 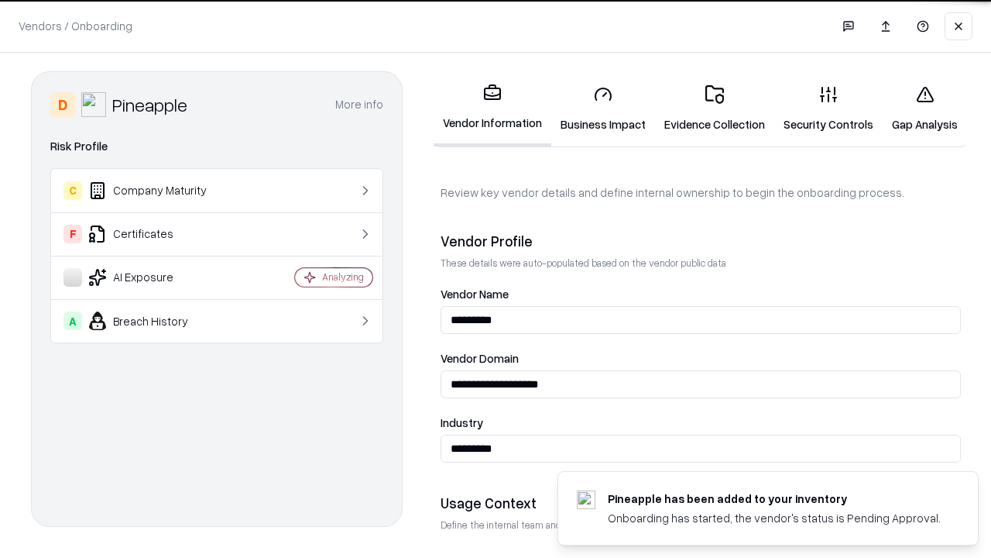 I want to click on p: Review key vendor details and define internal ownership to begin the onboarding process., so click(x=701, y=192).